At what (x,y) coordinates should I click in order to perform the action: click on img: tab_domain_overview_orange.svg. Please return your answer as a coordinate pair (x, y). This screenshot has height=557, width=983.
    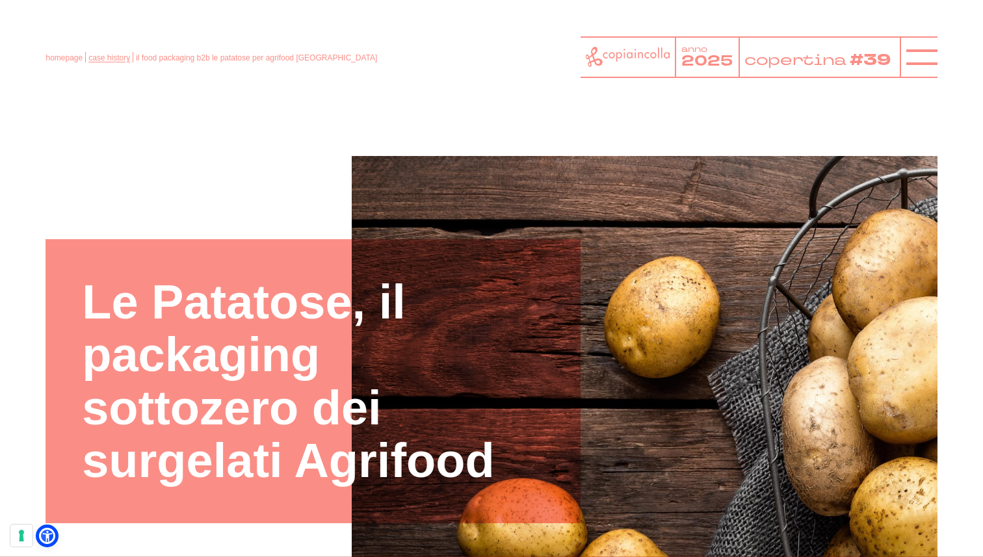
    Looking at the image, I should click on (60, 81).